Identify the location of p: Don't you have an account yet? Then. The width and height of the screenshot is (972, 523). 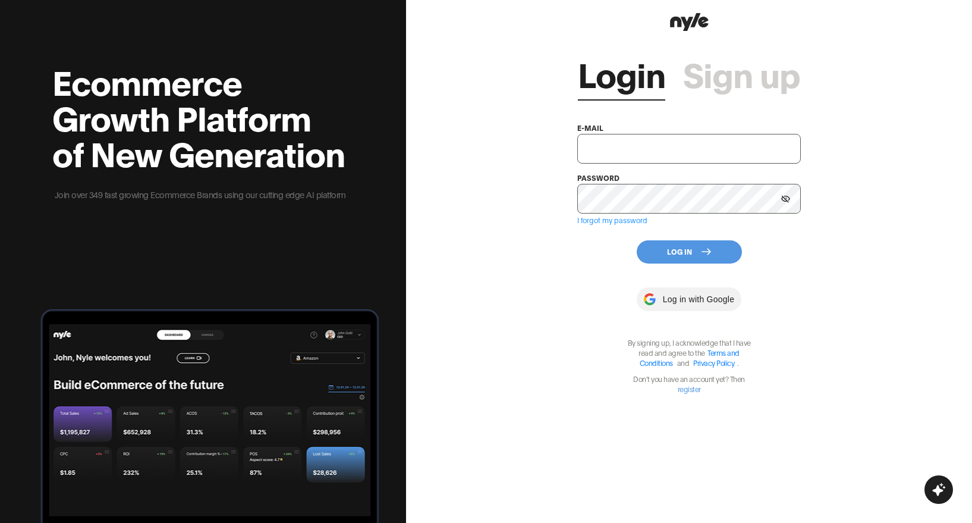
(689, 383).